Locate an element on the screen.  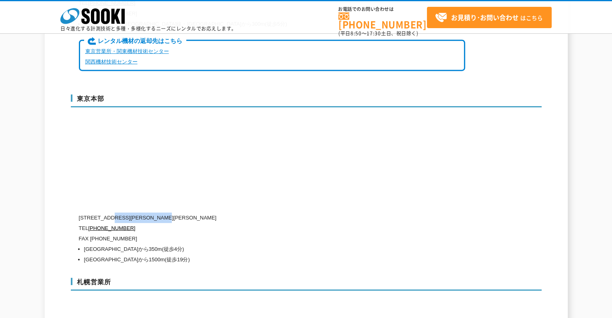
h3: 札幌営業所 is located at coordinates (306, 285).